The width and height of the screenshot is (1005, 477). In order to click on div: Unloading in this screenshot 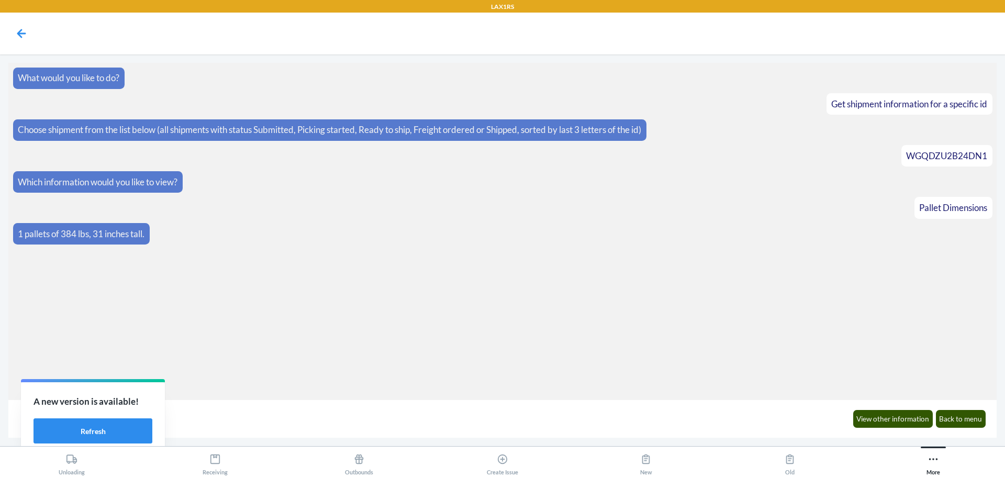, I will do `click(72, 462)`.